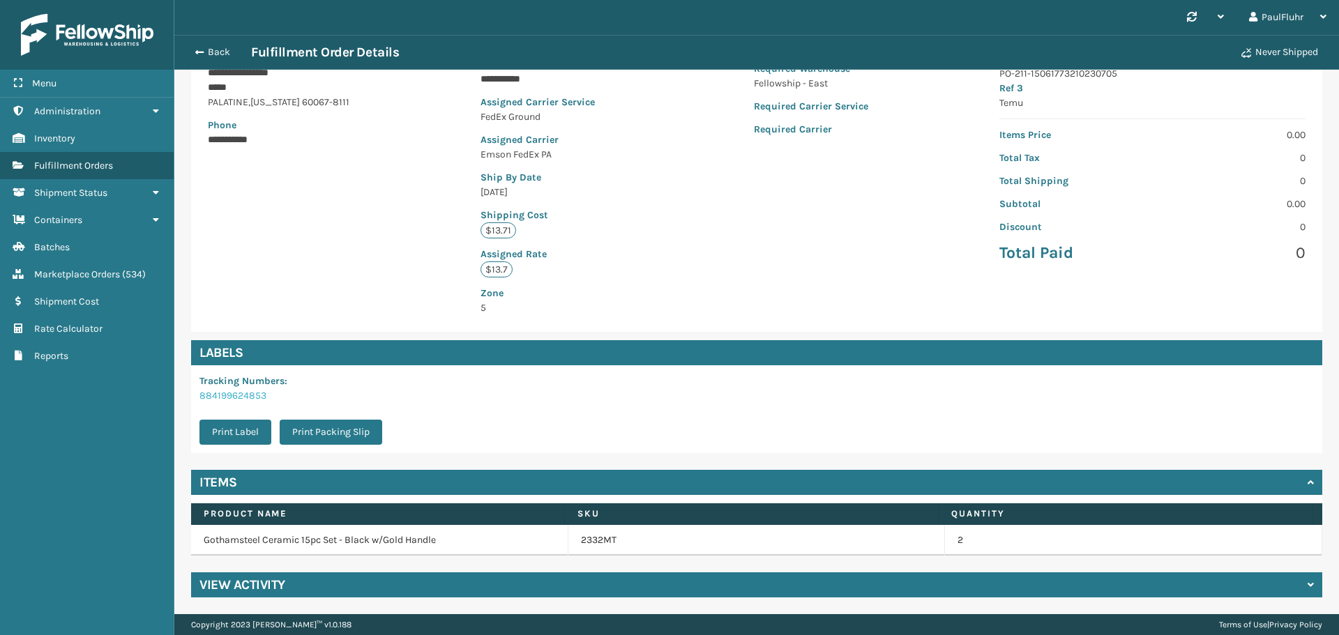  I want to click on span: Inventory, so click(54, 138).